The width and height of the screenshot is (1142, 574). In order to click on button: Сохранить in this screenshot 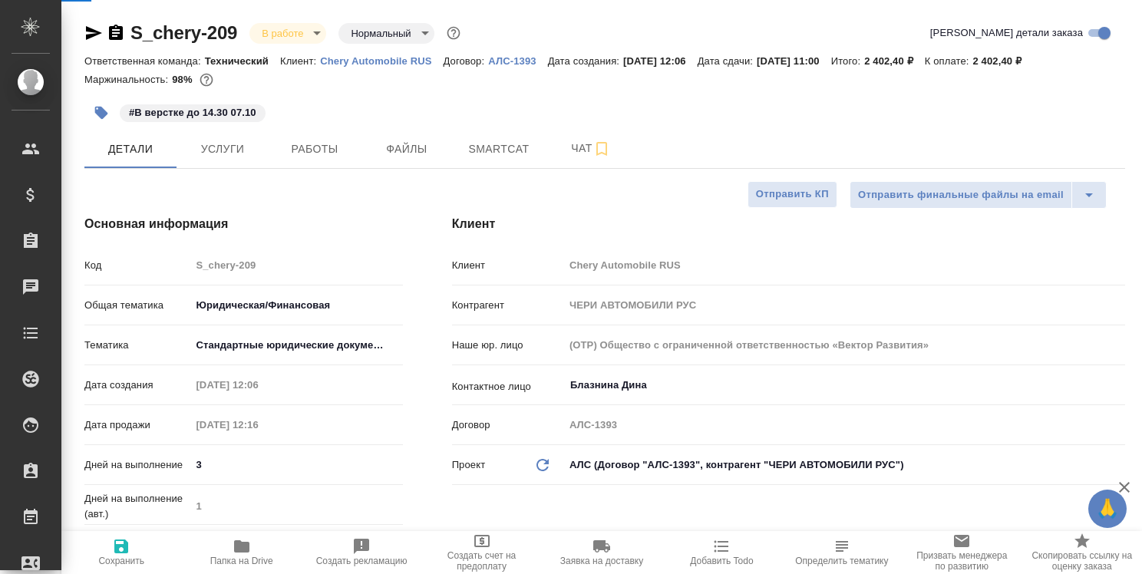, I will do `click(121, 552)`.